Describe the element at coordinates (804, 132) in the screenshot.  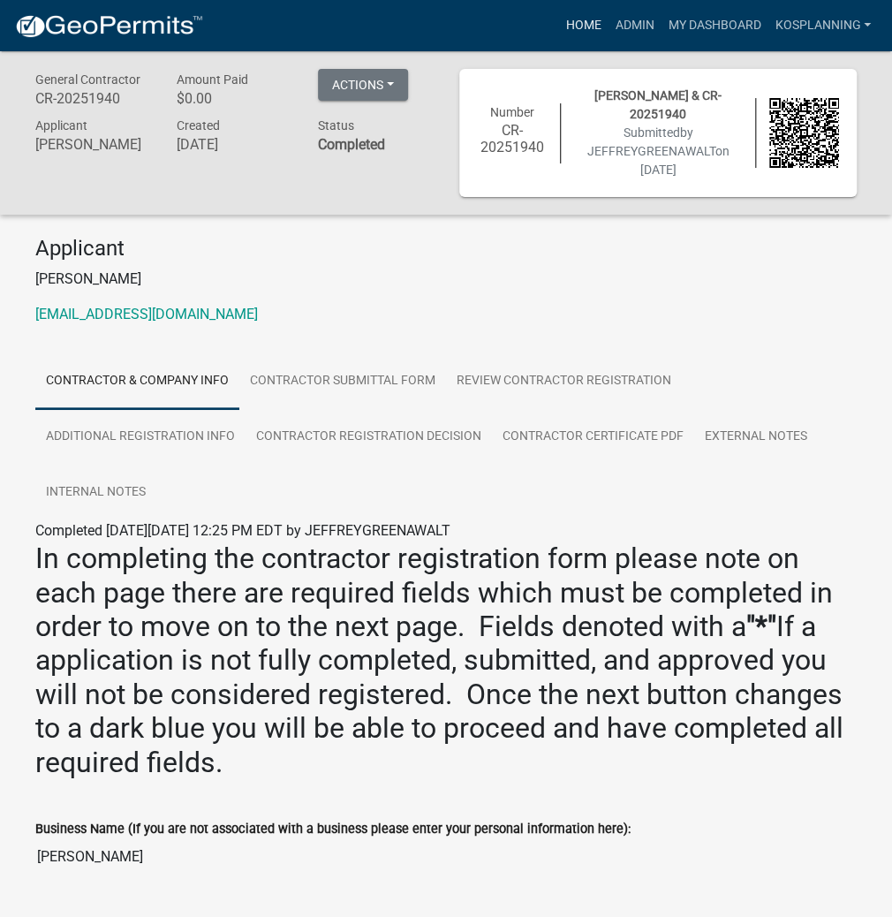
I see `img: QR code` at that location.